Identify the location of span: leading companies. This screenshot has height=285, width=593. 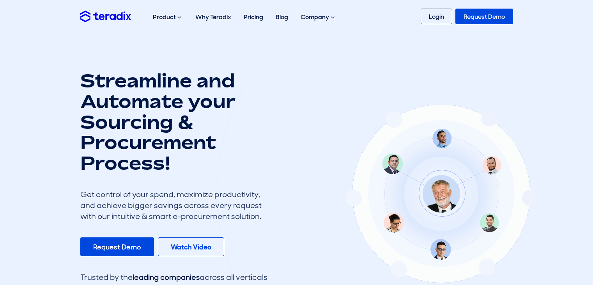
(166, 277).